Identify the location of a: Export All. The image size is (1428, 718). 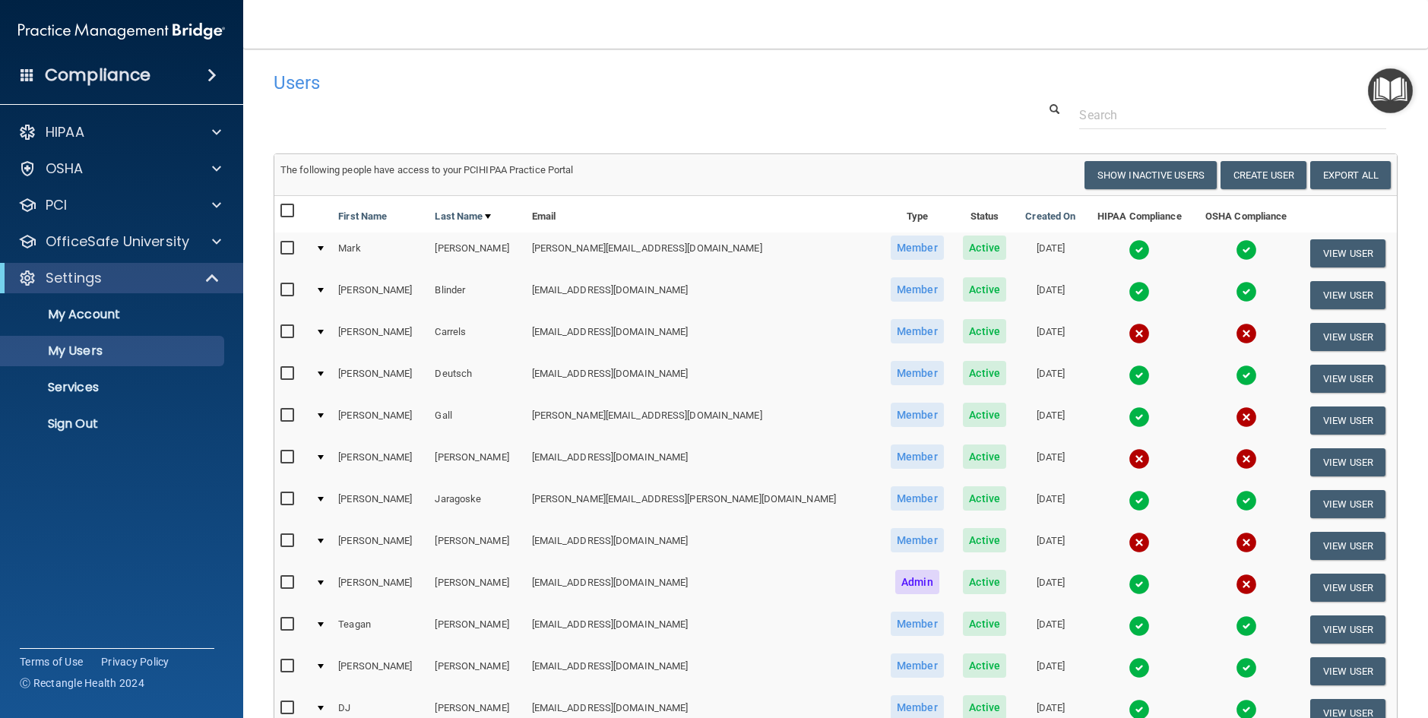
(1350, 175).